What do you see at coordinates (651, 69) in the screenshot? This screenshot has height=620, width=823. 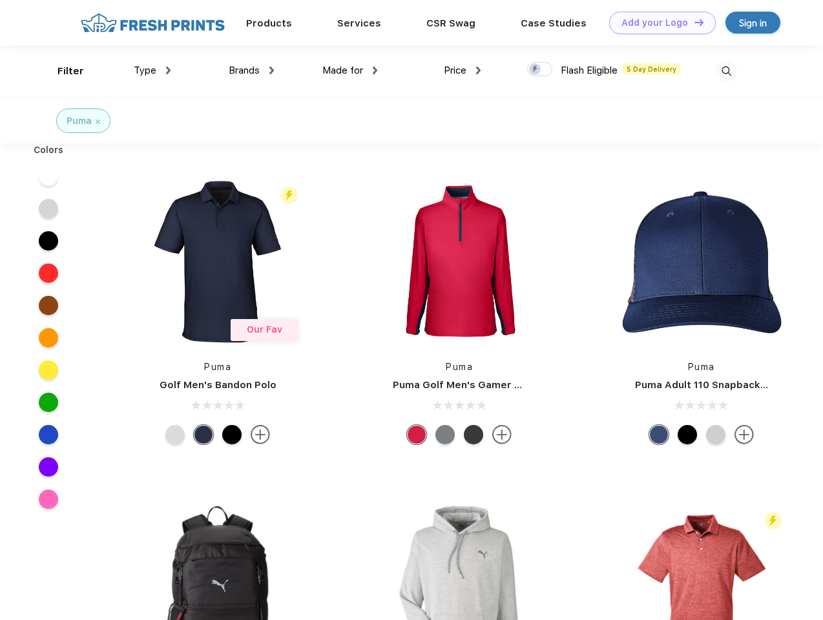 I see `span: 5 Day Delivery` at bounding box center [651, 69].